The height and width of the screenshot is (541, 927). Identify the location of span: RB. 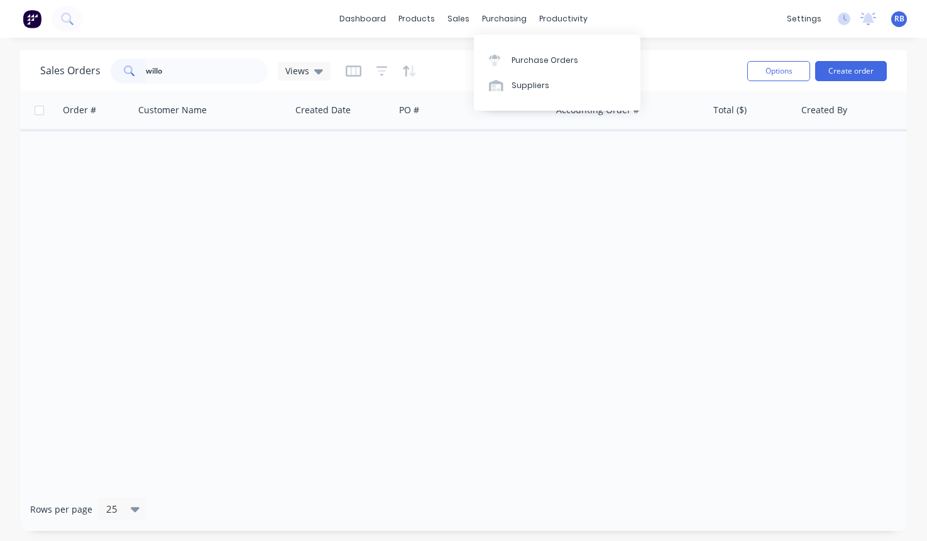
(900, 19).